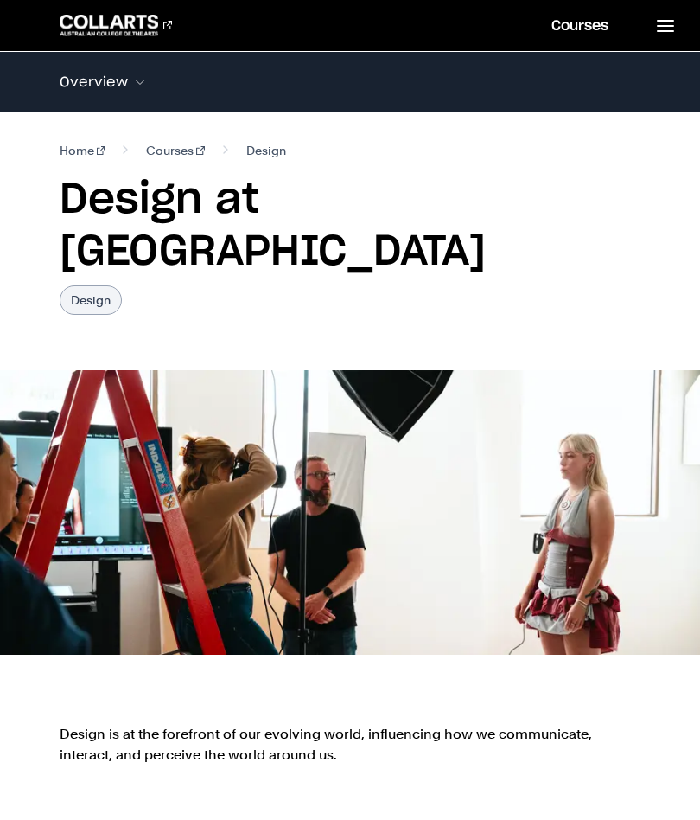  Describe the element at coordinates (266, 150) in the screenshot. I see `span: Design` at that location.